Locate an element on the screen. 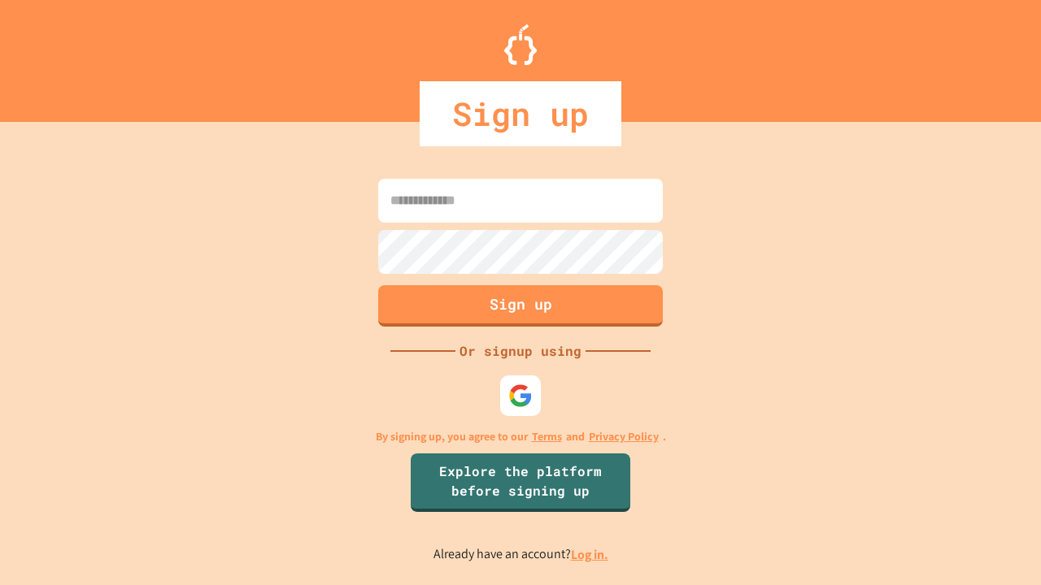 The width and height of the screenshot is (1041, 585). p: Already have an account? is located at coordinates (520, 555).